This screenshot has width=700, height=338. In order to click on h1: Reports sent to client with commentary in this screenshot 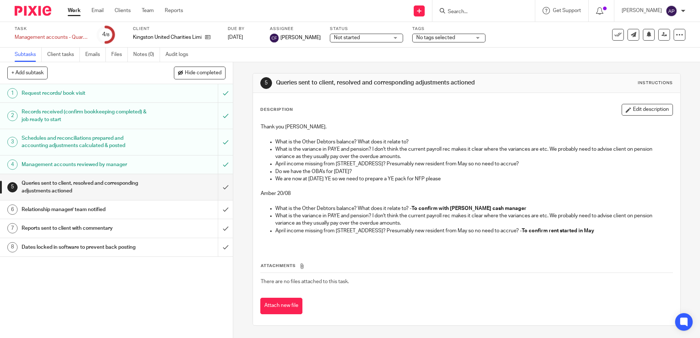, I will do `click(85, 229)`.